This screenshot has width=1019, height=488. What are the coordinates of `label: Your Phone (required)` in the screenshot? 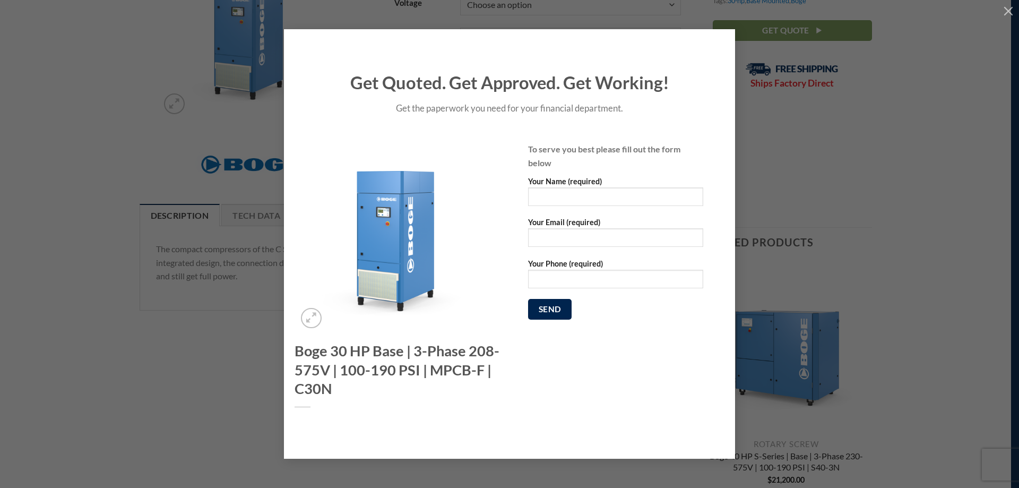 It's located at (616, 277).